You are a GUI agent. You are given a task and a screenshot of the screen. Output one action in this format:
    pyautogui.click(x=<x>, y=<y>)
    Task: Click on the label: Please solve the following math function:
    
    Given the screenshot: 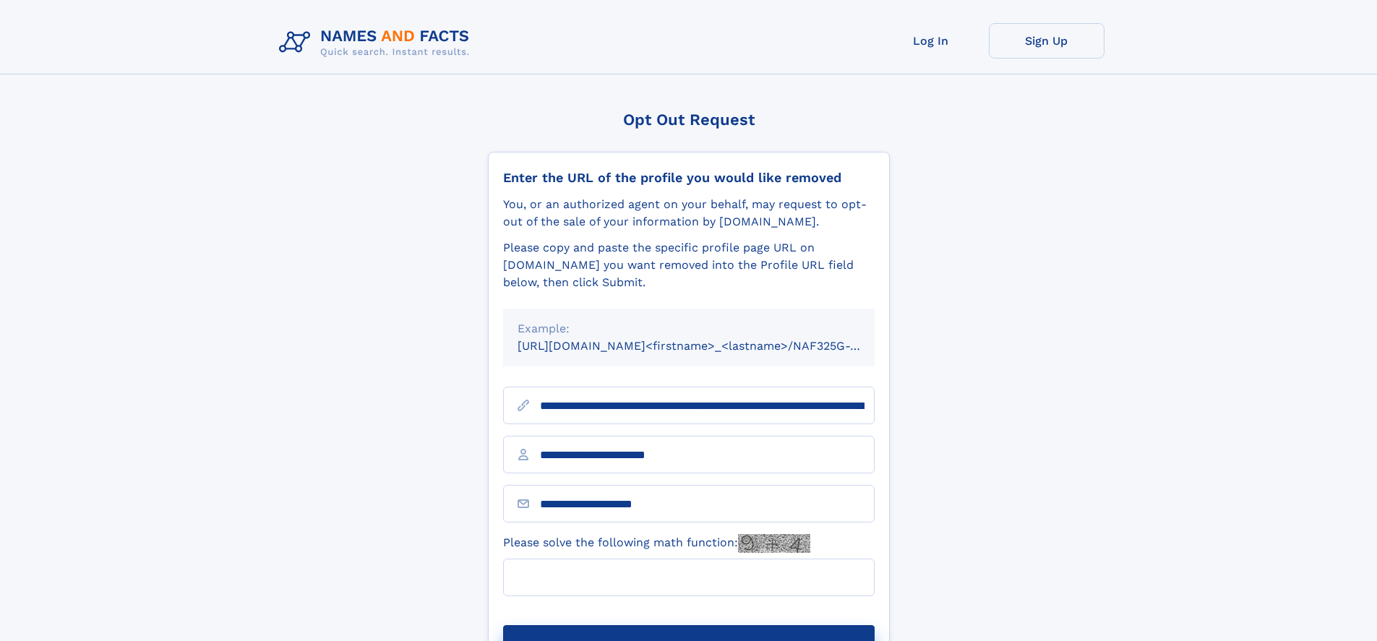 What is the action you would take?
    pyautogui.click(x=656, y=543)
    